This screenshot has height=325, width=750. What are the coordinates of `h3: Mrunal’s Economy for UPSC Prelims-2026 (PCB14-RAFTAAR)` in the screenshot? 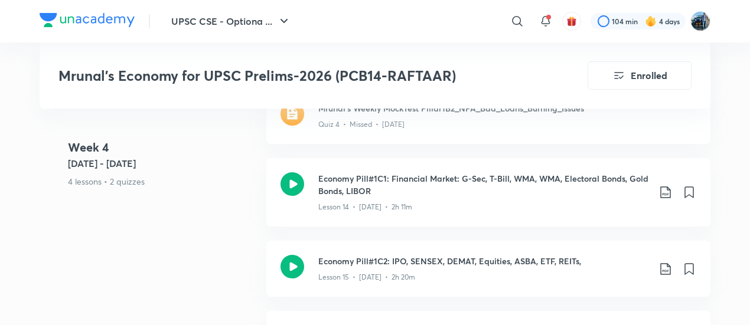 It's located at (289, 76).